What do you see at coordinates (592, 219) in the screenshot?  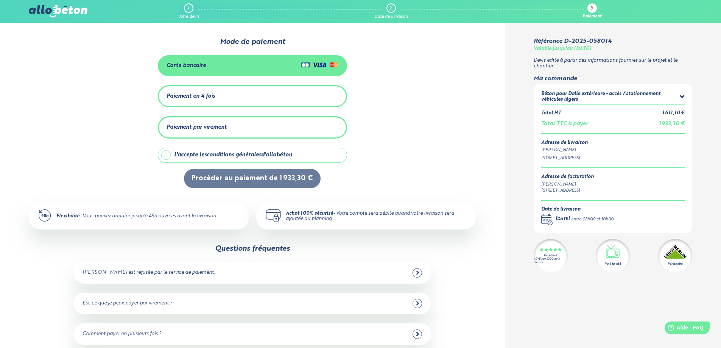 I see `div: entre 08h00 et 10h00` at bounding box center [592, 219].